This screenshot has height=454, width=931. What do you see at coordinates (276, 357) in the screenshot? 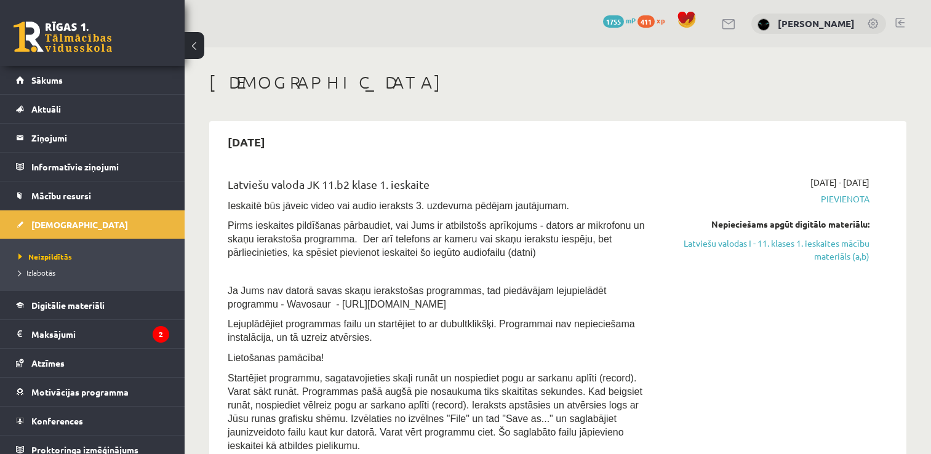
I see `span: Lietošanas pamācība!` at bounding box center [276, 357].